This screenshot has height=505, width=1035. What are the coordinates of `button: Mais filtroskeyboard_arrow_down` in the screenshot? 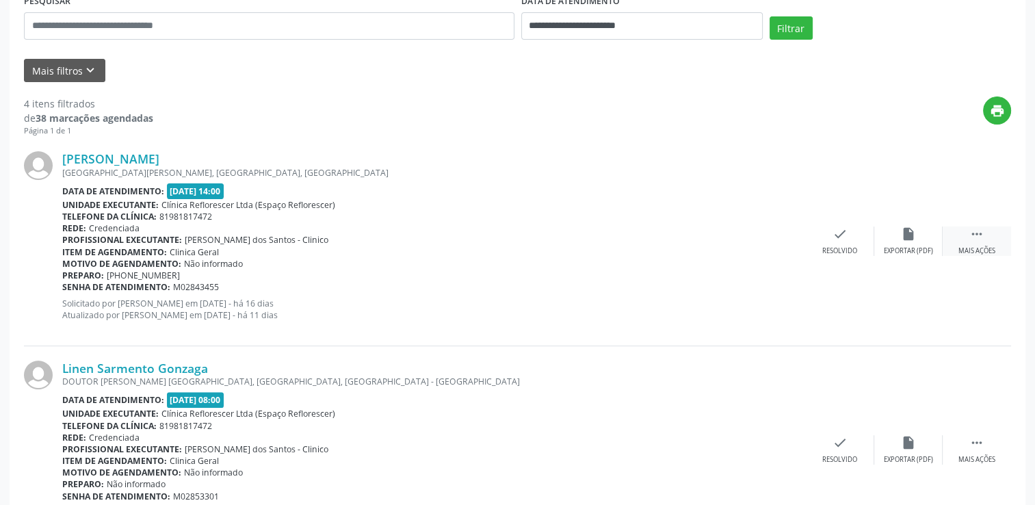 It's located at (64, 70).